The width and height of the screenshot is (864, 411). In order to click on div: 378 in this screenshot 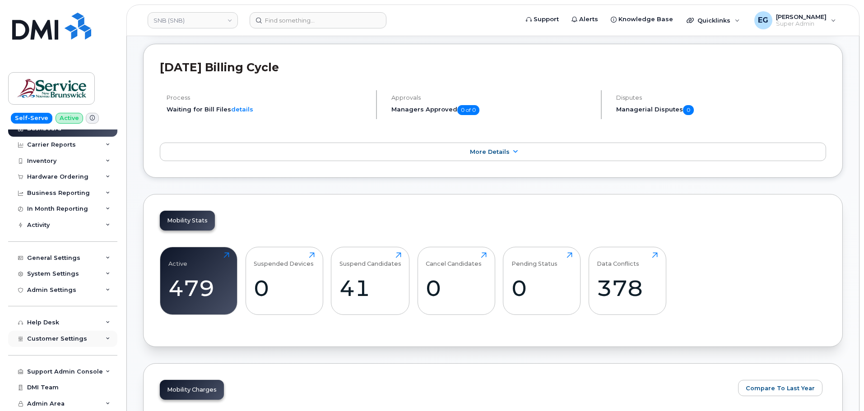, I will do `click(627, 288)`.